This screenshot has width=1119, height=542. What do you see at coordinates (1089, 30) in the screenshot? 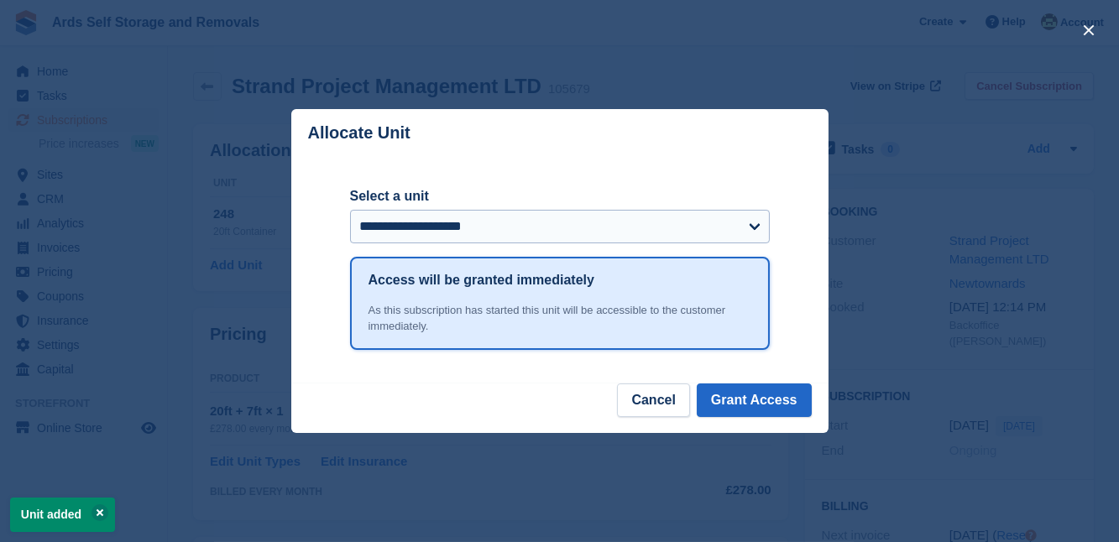
I see `button: close` at bounding box center [1089, 30].